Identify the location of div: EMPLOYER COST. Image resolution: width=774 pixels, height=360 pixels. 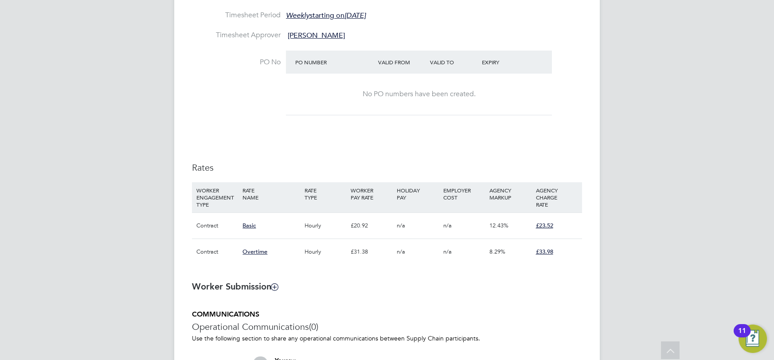
(464, 194).